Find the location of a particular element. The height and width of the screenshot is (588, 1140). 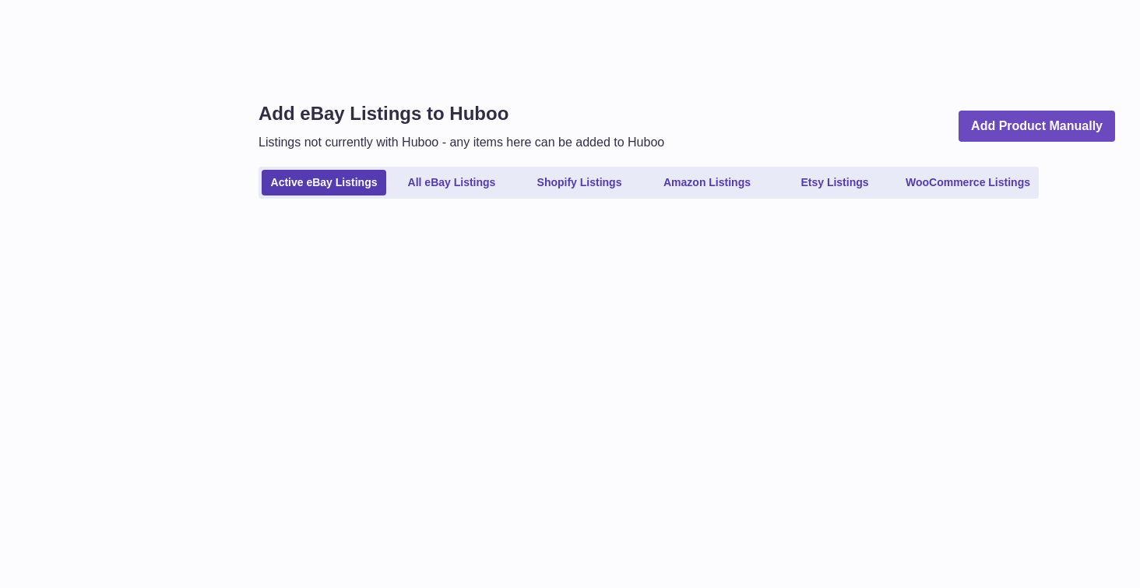

a: WooCommerce Listings is located at coordinates (968, 182).